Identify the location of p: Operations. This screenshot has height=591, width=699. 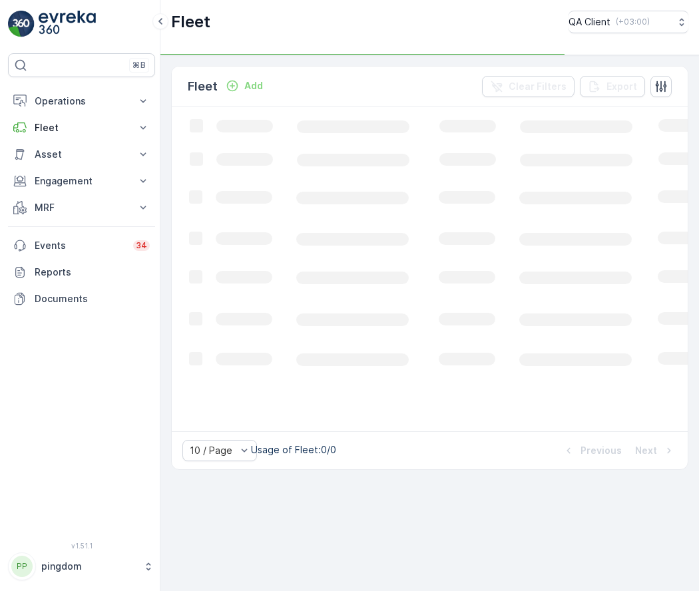
(81, 101).